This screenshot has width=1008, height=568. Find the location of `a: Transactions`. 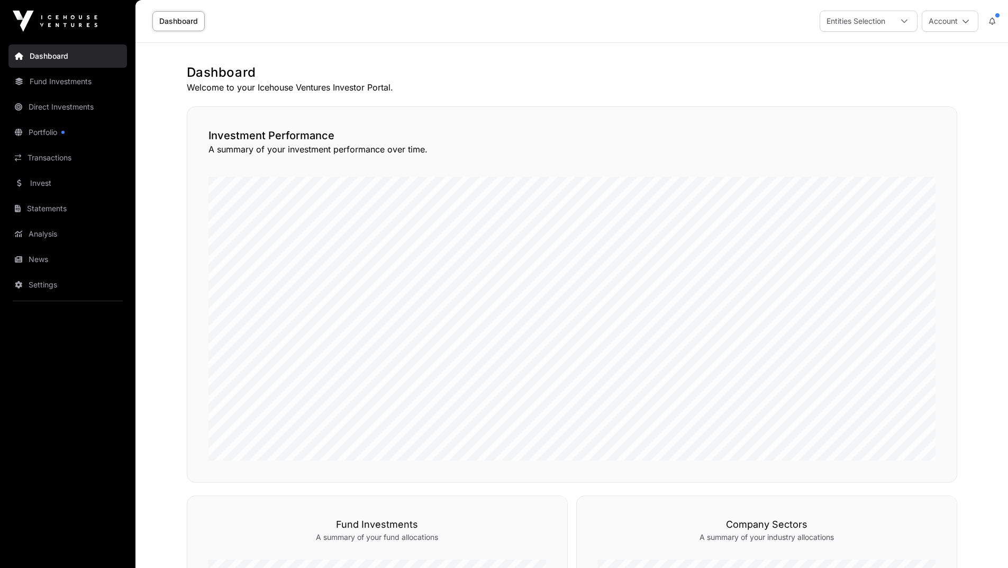

a: Transactions is located at coordinates (68, 158).